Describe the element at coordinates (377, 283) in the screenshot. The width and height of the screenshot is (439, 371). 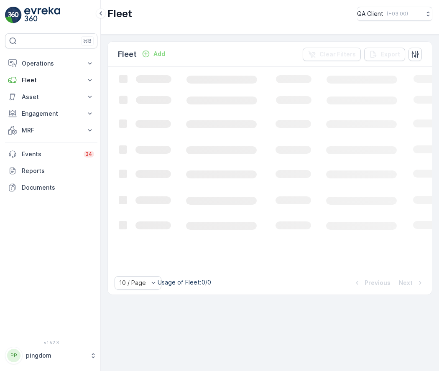
I see `p: Previous` at that location.